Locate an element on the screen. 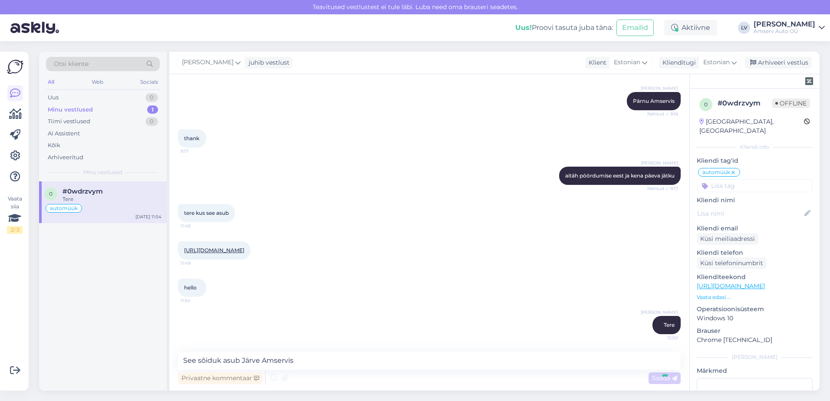 The height and width of the screenshot is (401, 830). input: Lisa tag is located at coordinates (754, 186).